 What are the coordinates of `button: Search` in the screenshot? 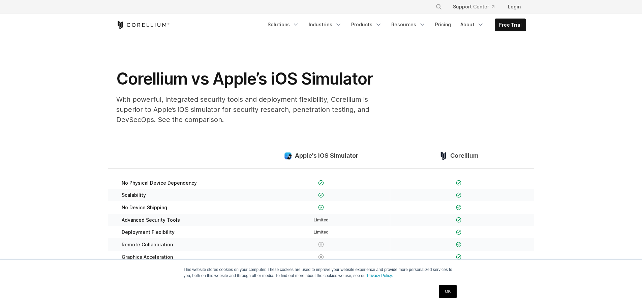 It's located at (439, 7).